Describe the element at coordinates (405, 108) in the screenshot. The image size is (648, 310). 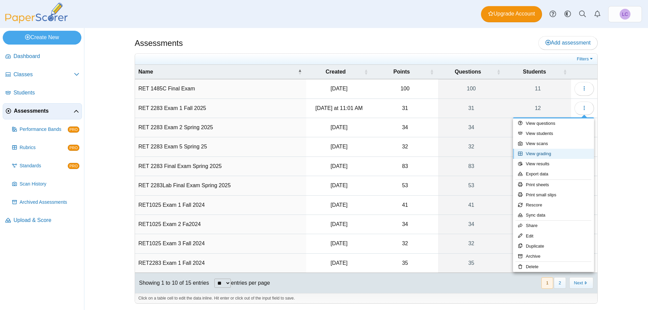
I see `td: 31` at that location.